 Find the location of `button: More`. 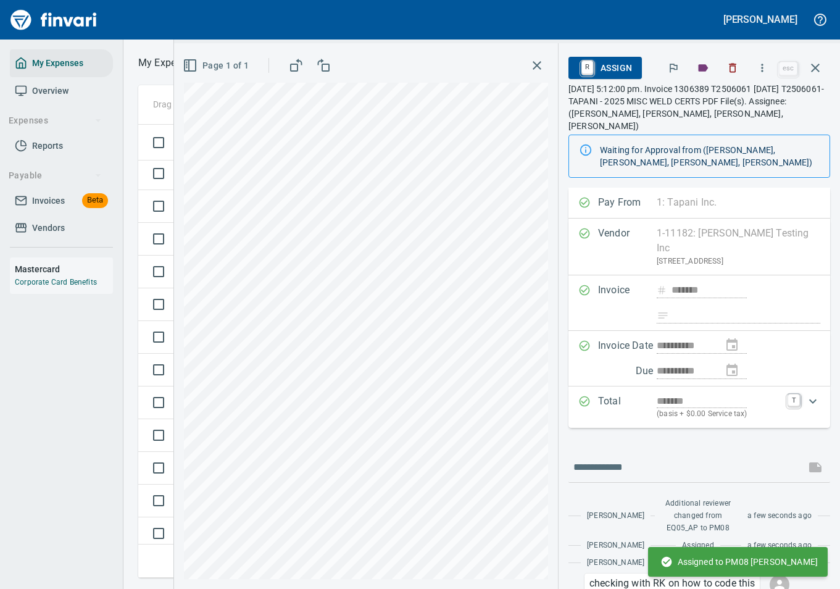

button: More is located at coordinates (762, 68).